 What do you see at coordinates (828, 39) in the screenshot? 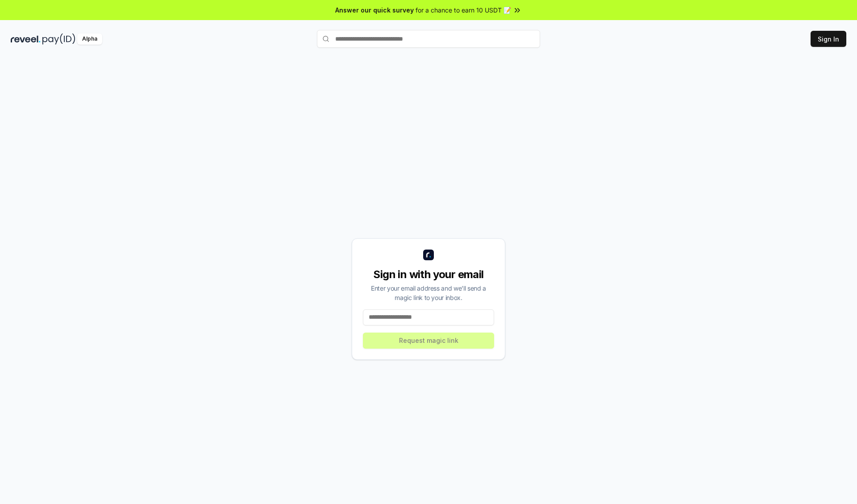
I see `button: Sign In` at bounding box center [828, 39].